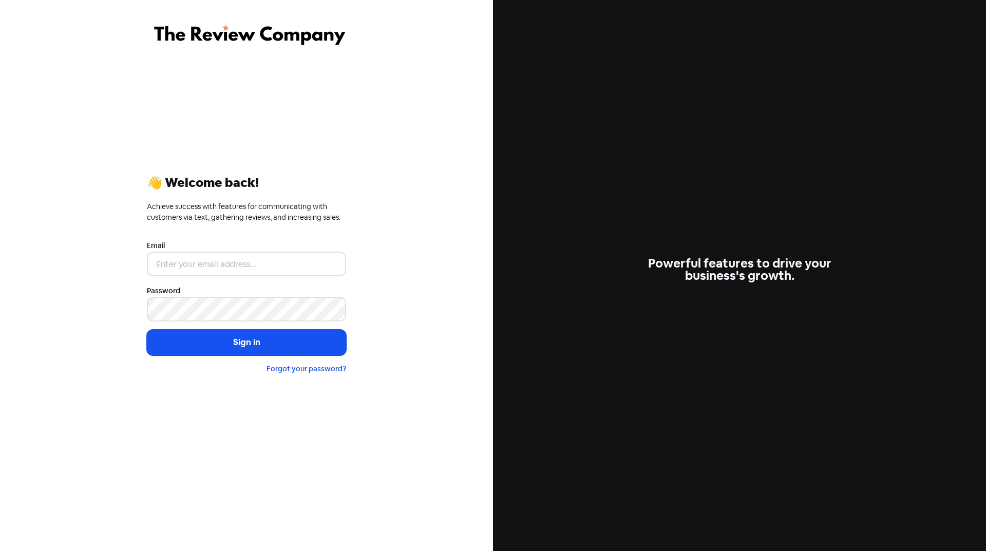  Describe the element at coordinates (156, 245) in the screenshot. I see `label: Email` at that location.